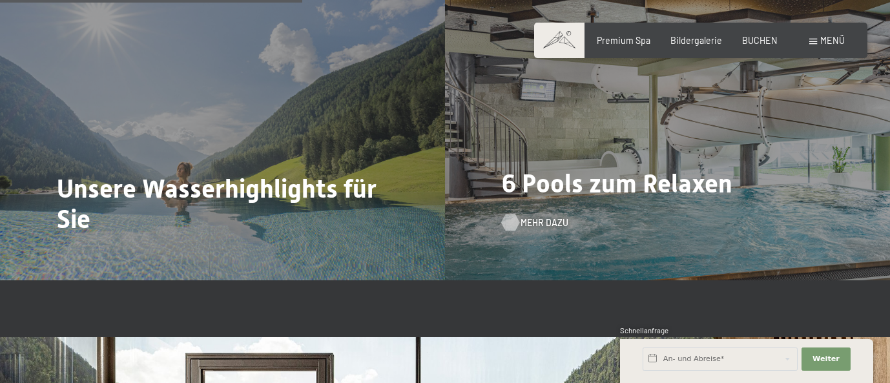  What do you see at coordinates (623, 40) in the screenshot?
I see `a: Premium Spa` at bounding box center [623, 40].